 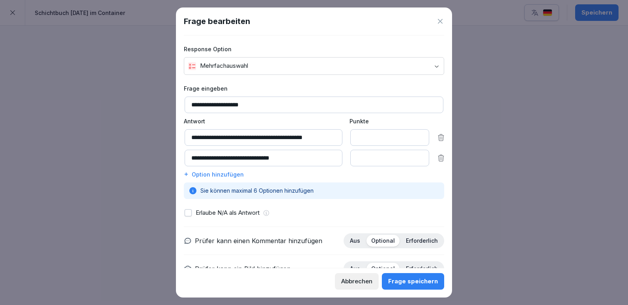 What do you see at coordinates (314, 49) in the screenshot?
I see `label: Response Option` at bounding box center [314, 49].